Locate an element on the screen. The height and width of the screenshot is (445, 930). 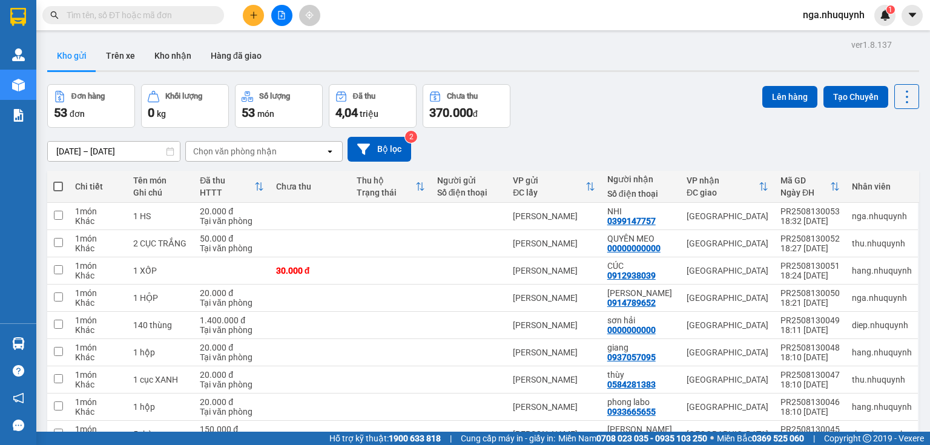
div: 0914789652 is located at coordinates (631, 303).